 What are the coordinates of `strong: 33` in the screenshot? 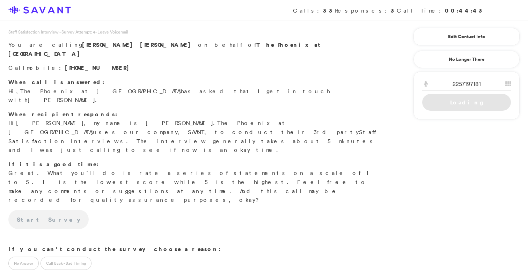 It's located at (329, 10).